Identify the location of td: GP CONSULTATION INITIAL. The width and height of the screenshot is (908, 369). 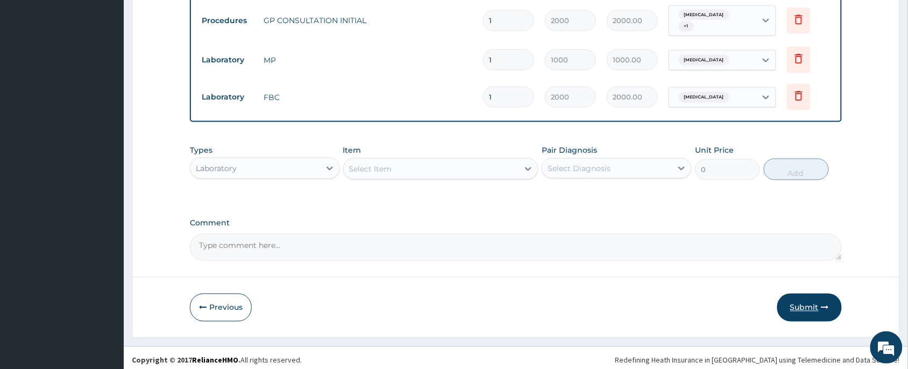
(368, 20).